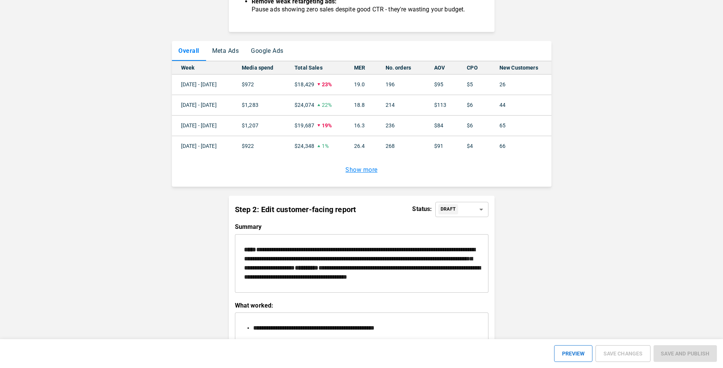 This screenshot has width=723, height=368. I want to click on td: 18.8, so click(361, 105).